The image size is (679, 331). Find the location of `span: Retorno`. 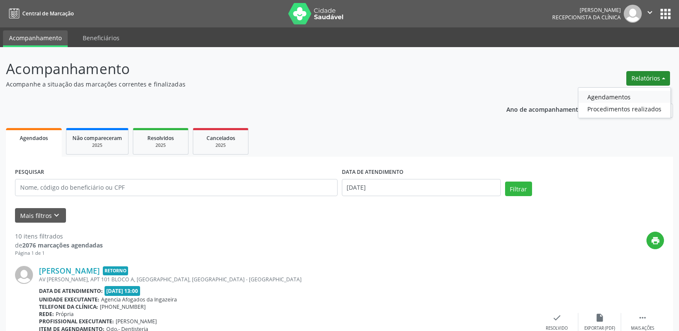

span: Retorno is located at coordinates (115, 271).